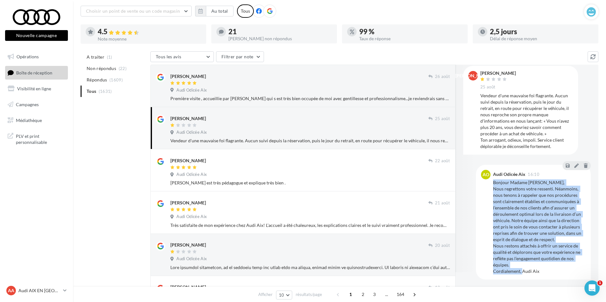 The height and width of the screenshot is (302, 606). What do you see at coordinates (41, 139) in the screenshot?
I see `span: PLV et print personnalisable` at bounding box center [41, 139].